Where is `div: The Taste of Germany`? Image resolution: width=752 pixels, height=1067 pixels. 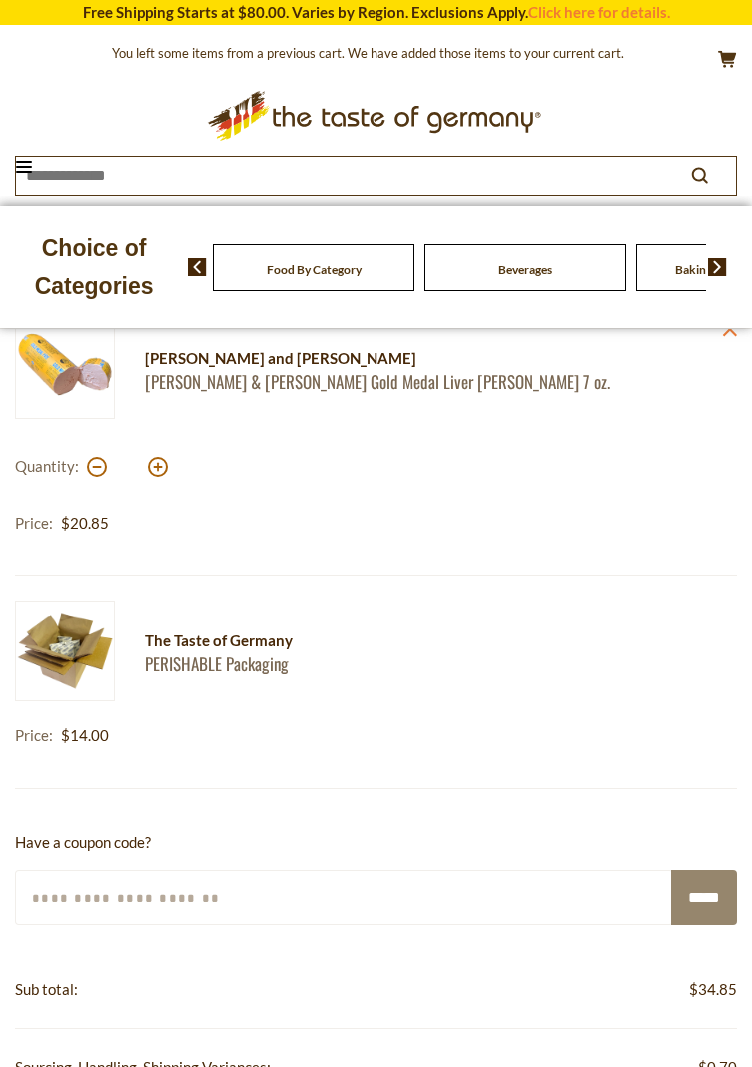 div: The Taste of Germany is located at coordinates (431, 641).